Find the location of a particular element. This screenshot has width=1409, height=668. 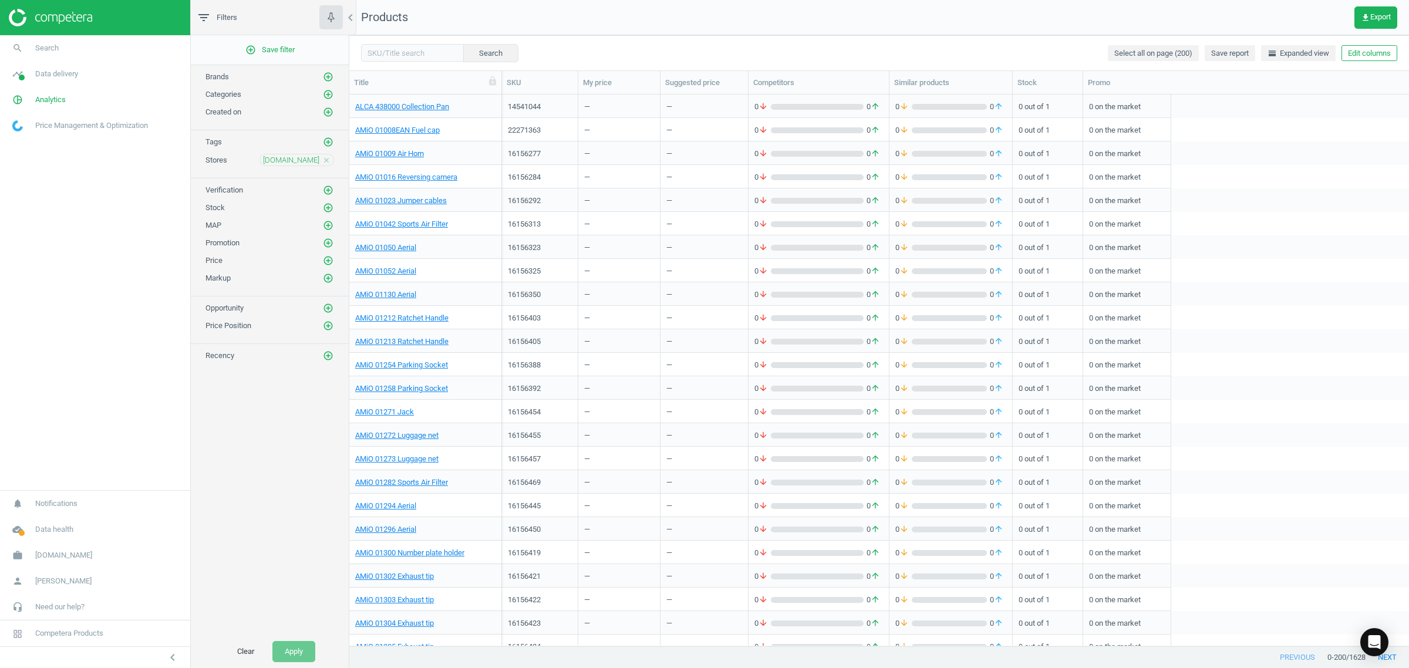

div: 22271363 is located at coordinates (540, 130).